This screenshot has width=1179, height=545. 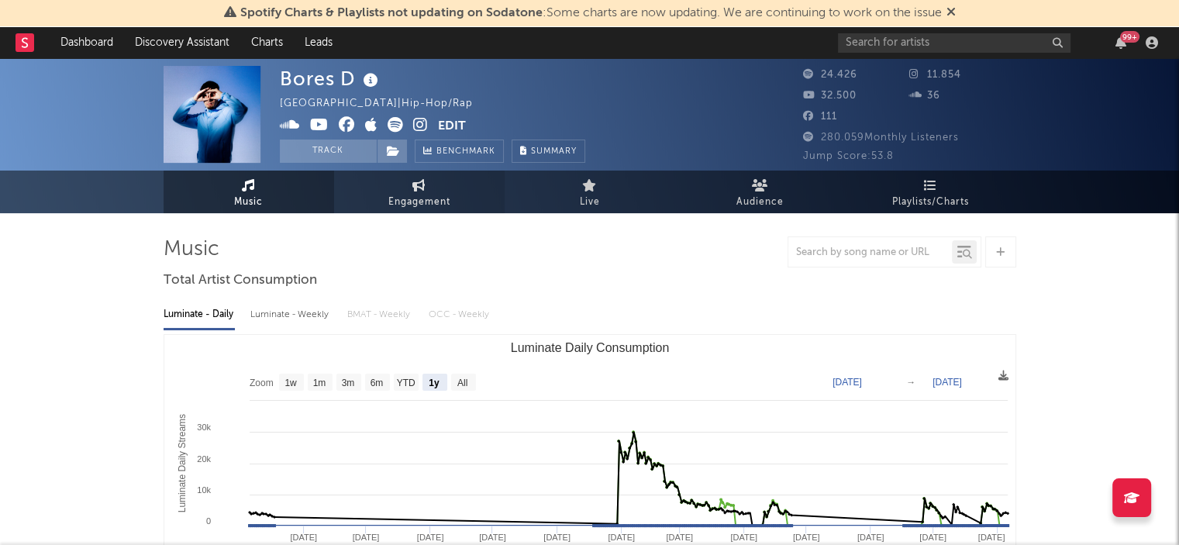 I want to click on text: 30k, so click(x=204, y=427).